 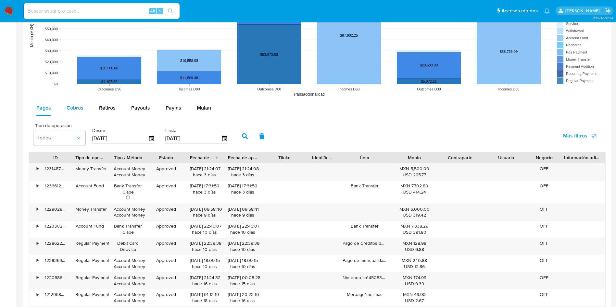 What do you see at coordinates (153, 11) in the screenshot?
I see `span: Alt` at bounding box center [153, 11].